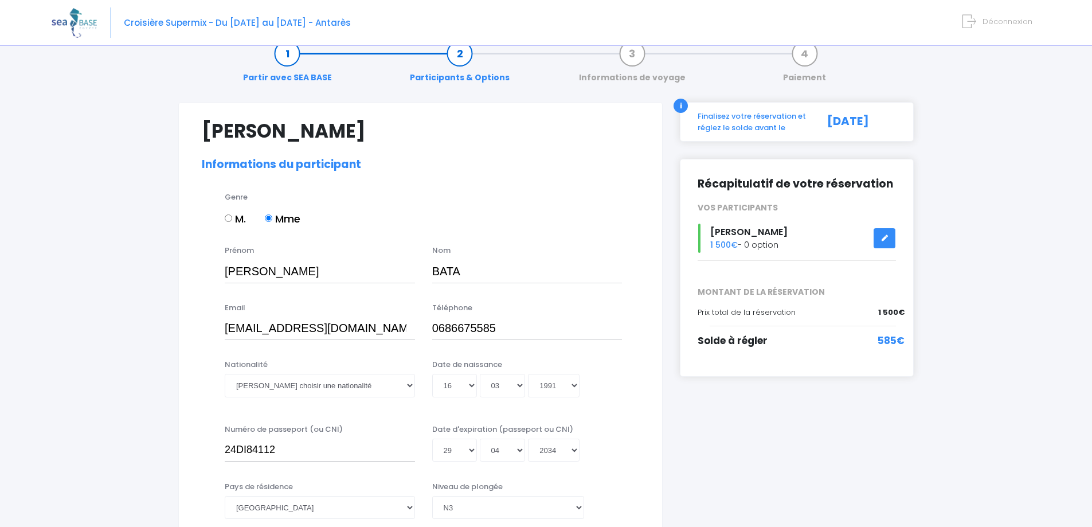  Describe the element at coordinates (239, 251) in the screenshot. I see `label: Prénom` at that location.